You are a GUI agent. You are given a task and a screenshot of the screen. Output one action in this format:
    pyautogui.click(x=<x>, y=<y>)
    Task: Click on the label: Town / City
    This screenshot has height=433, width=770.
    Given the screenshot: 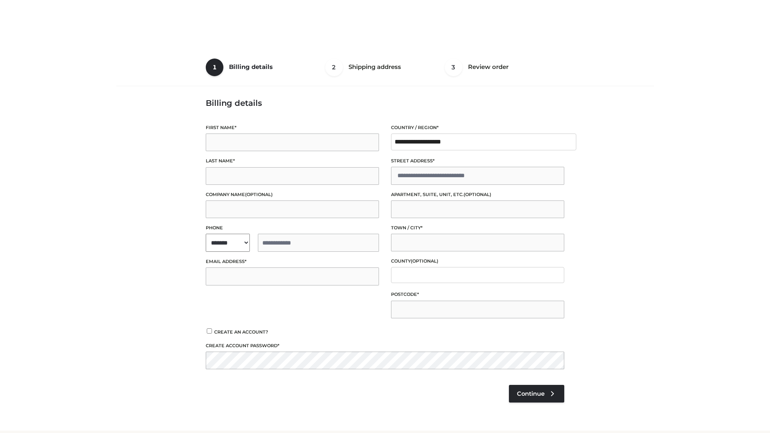 What is the action you would take?
    pyautogui.click(x=478, y=228)
    